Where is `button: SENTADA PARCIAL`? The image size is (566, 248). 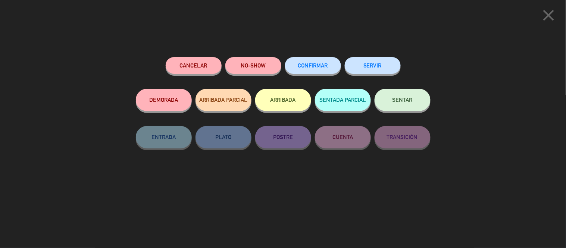
button: SENTADA PARCIAL is located at coordinates (343, 100).